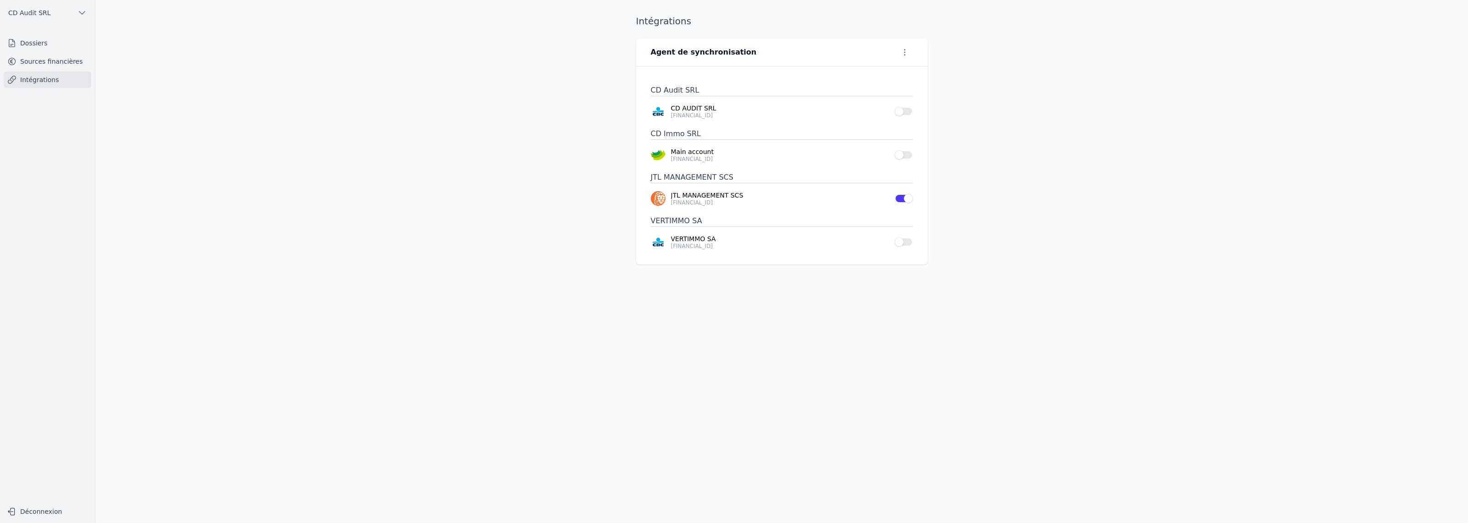 The image size is (1468, 523). What do you see at coordinates (663, 21) in the screenshot?
I see `h1: Intégrations` at bounding box center [663, 21].